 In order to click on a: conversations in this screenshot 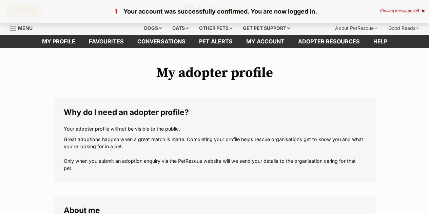, I will do `click(161, 41)`.